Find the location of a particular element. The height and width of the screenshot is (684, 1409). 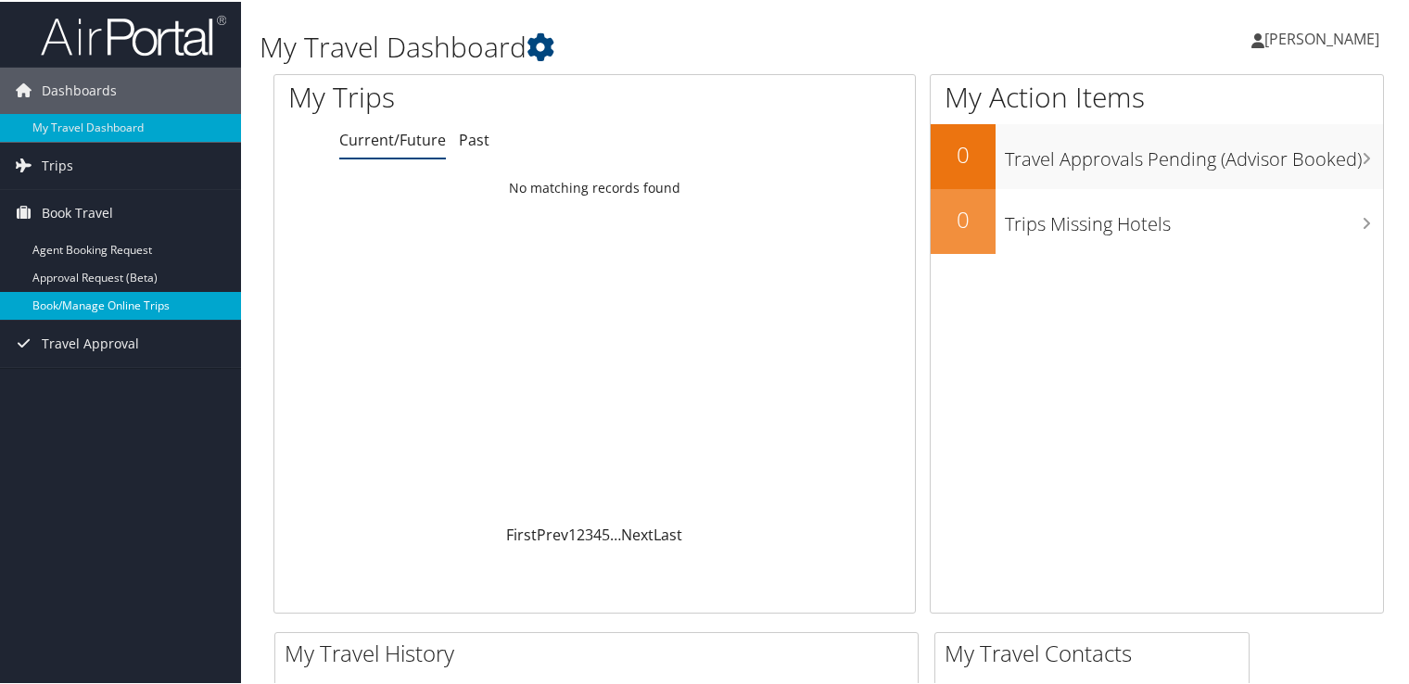

h2: My Travel History is located at coordinates (601, 652).